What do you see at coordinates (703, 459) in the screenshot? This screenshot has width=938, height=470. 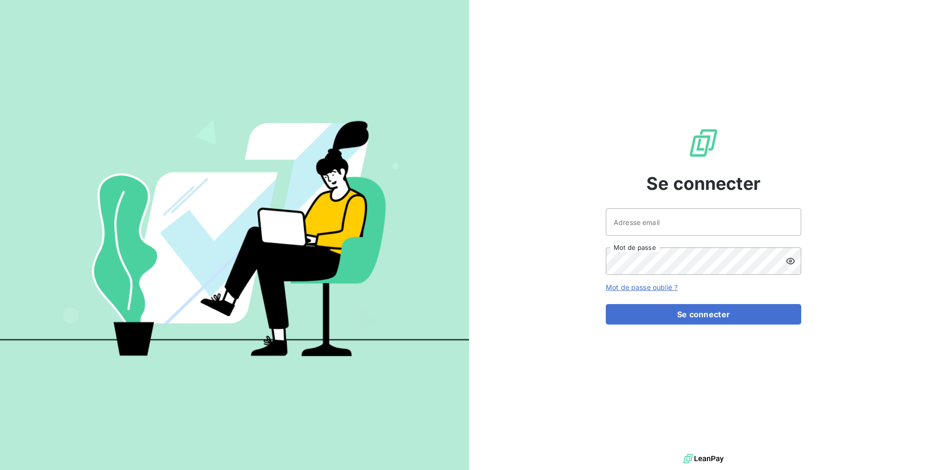 I see `img: logo` at bounding box center [703, 459].